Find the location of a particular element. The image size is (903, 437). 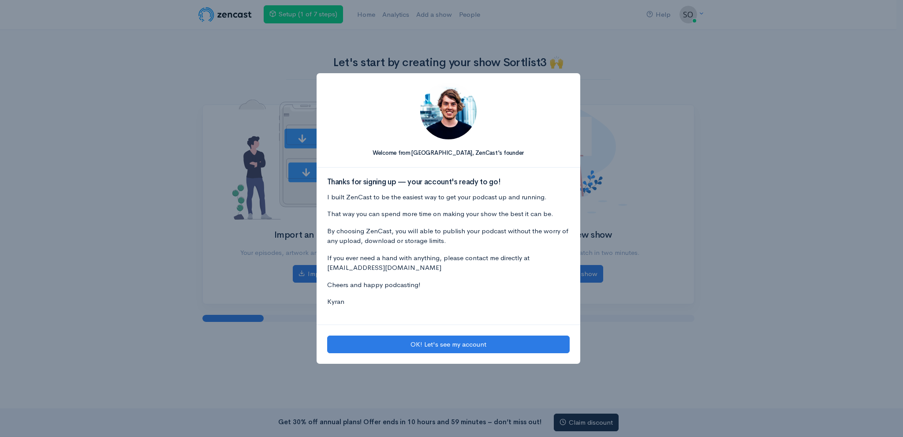

p: Cheers and happy podcasting! is located at coordinates (449, 285).